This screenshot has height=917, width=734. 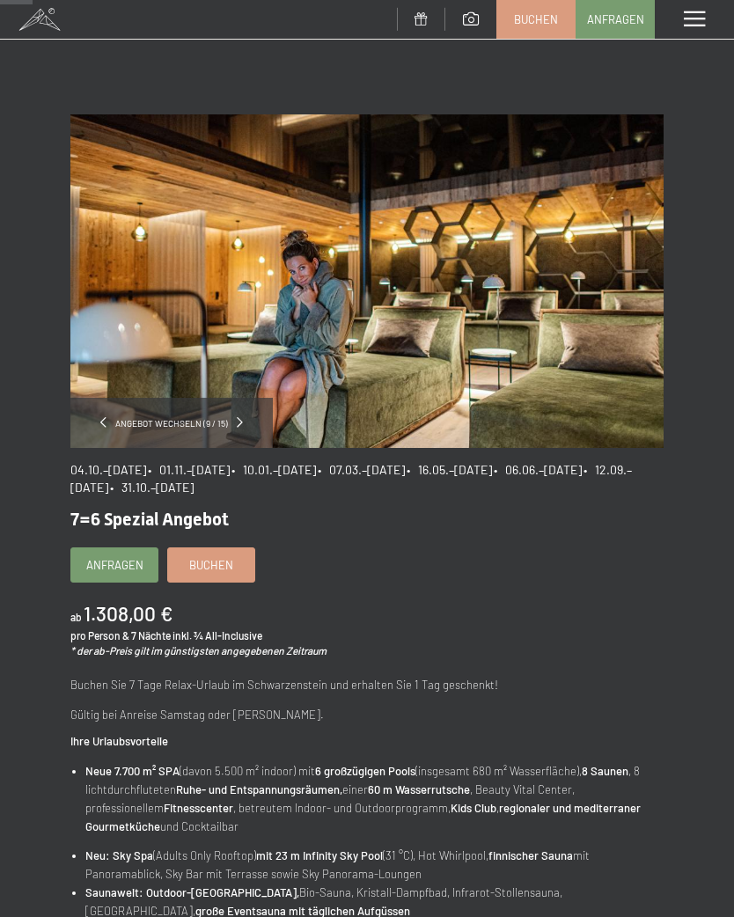 What do you see at coordinates (150, 519) in the screenshot?
I see `span: 7=6 Spezial Angebot` at bounding box center [150, 519].